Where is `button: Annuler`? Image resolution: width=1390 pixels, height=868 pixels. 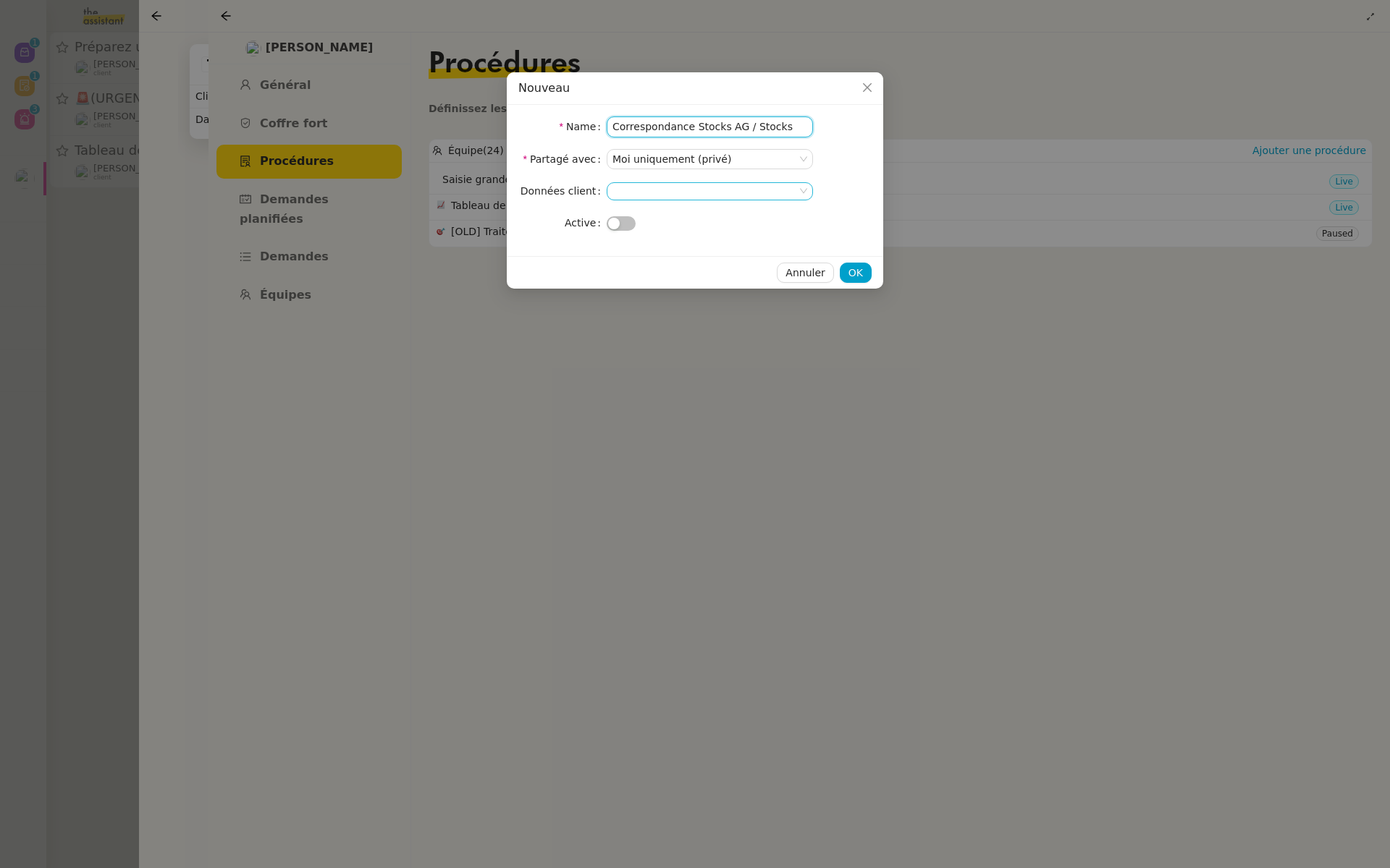 button: Annuler is located at coordinates (805, 273).